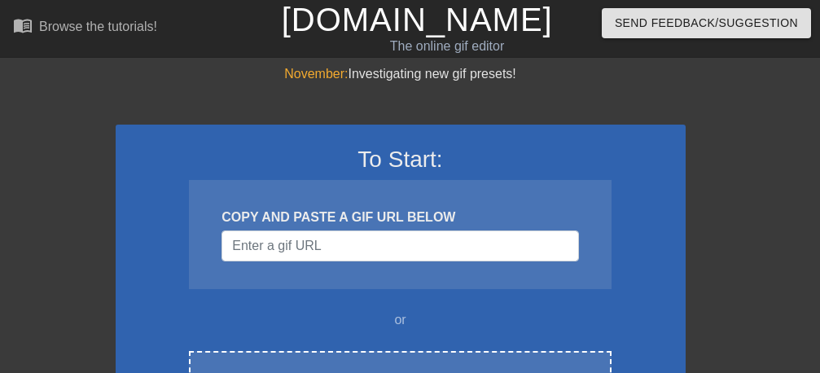 The height and width of the screenshot is (373, 820). What do you see at coordinates (98, 26) in the screenshot?
I see `div: Browse the tutorials!` at bounding box center [98, 26].